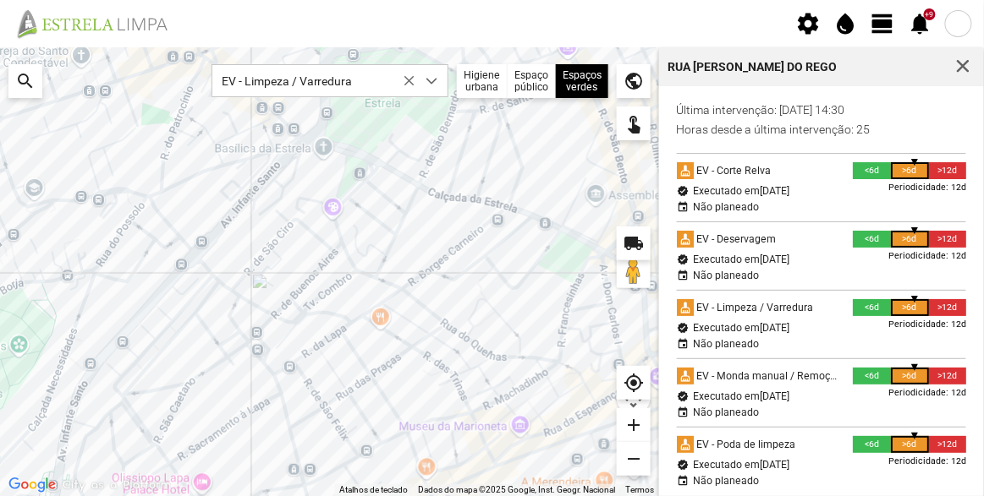  What do you see at coordinates (99, 24) in the screenshot?
I see `img: file` at bounding box center [99, 24].